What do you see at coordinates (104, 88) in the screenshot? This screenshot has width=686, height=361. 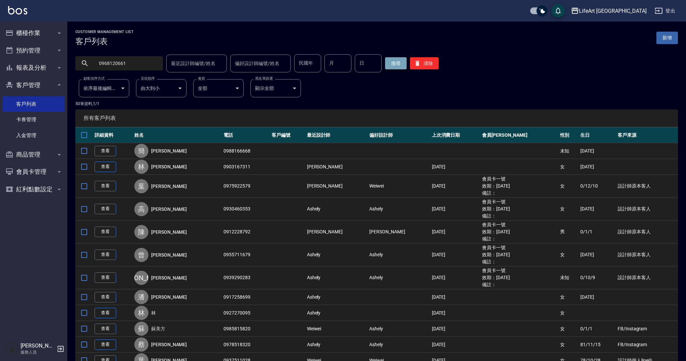 I see `div: 依序最後編輯時間` at bounding box center [104, 88].